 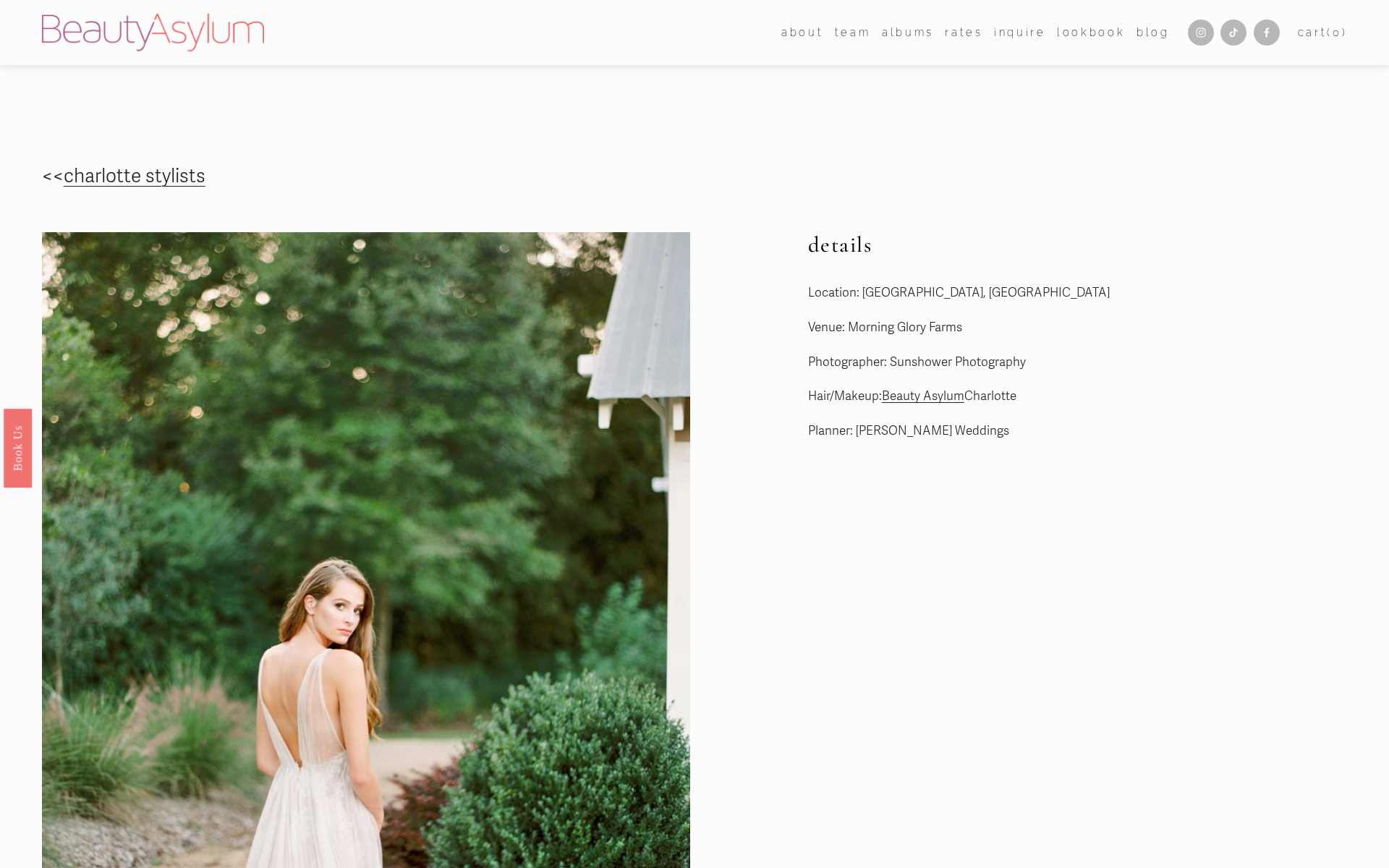 What do you see at coordinates (964, 32) in the screenshot?
I see `a: Rates` at bounding box center [964, 32].